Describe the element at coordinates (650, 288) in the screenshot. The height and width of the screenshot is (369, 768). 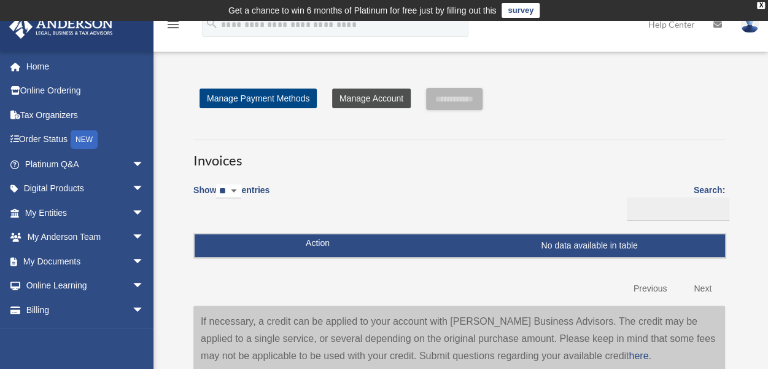
I see `a: Previous` at that location.